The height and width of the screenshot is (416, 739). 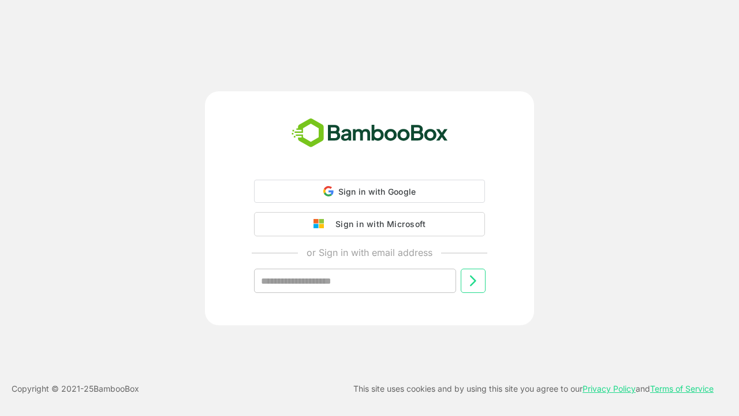 What do you see at coordinates (369, 252) in the screenshot?
I see `p: or Sign in with email address` at bounding box center [369, 252].